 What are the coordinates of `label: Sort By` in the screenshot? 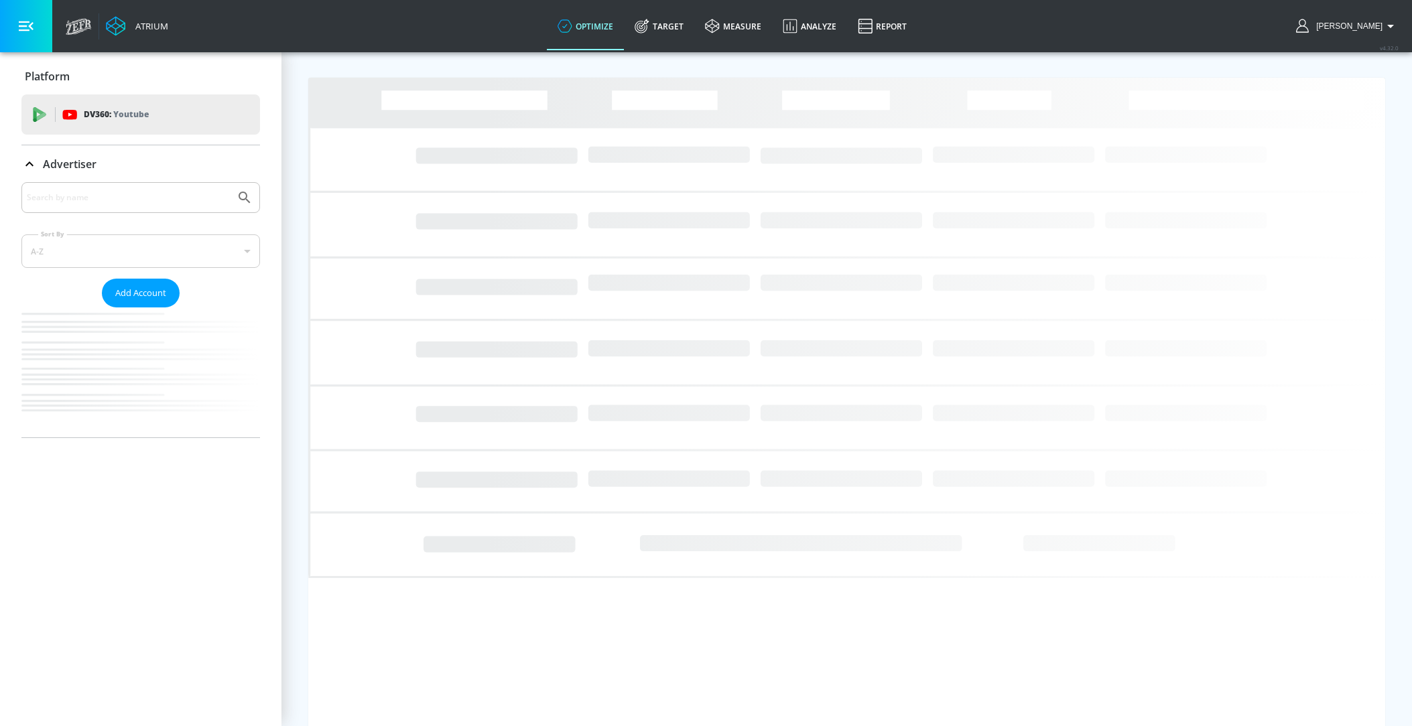 It's located at (52, 234).